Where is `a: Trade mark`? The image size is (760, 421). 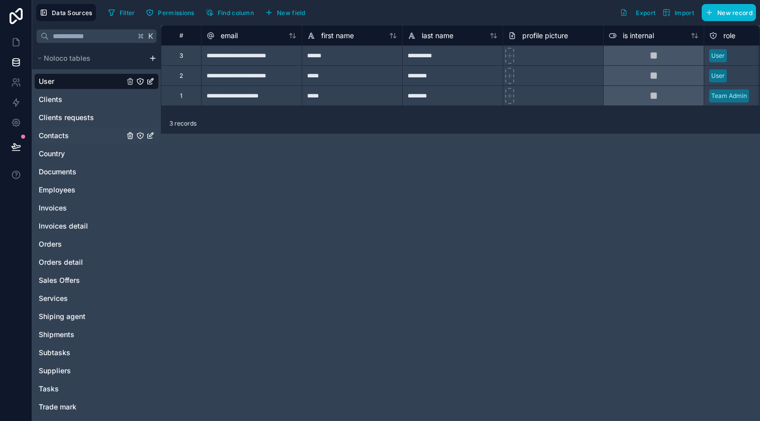 a: Trade mark is located at coordinates (81, 407).